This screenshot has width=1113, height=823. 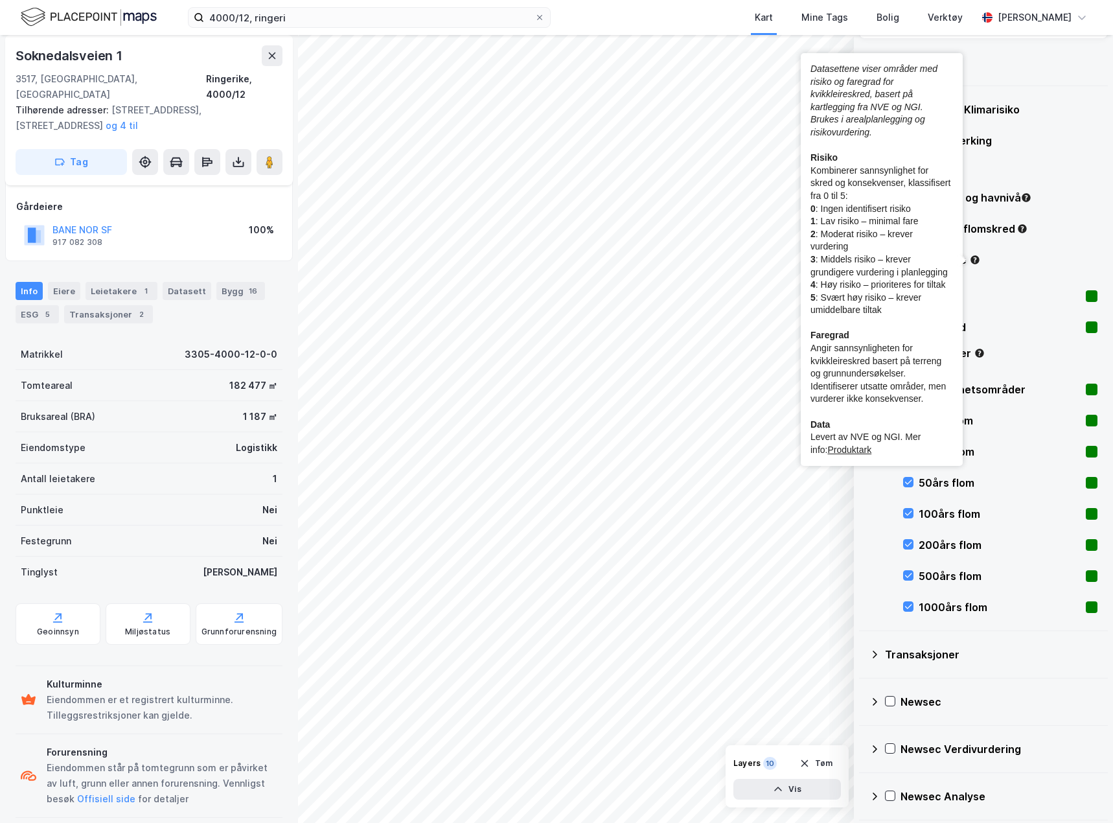 What do you see at coordinates (1000, 576) in the screenshot?
I see `div: 500års flom` at bounding box center [1000, 576].